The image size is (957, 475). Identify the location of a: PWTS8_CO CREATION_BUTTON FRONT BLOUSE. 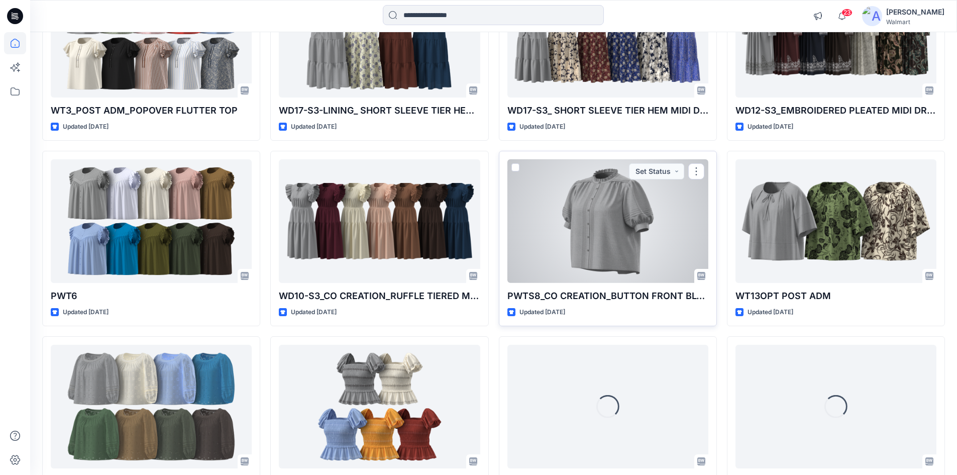
(608, 221).